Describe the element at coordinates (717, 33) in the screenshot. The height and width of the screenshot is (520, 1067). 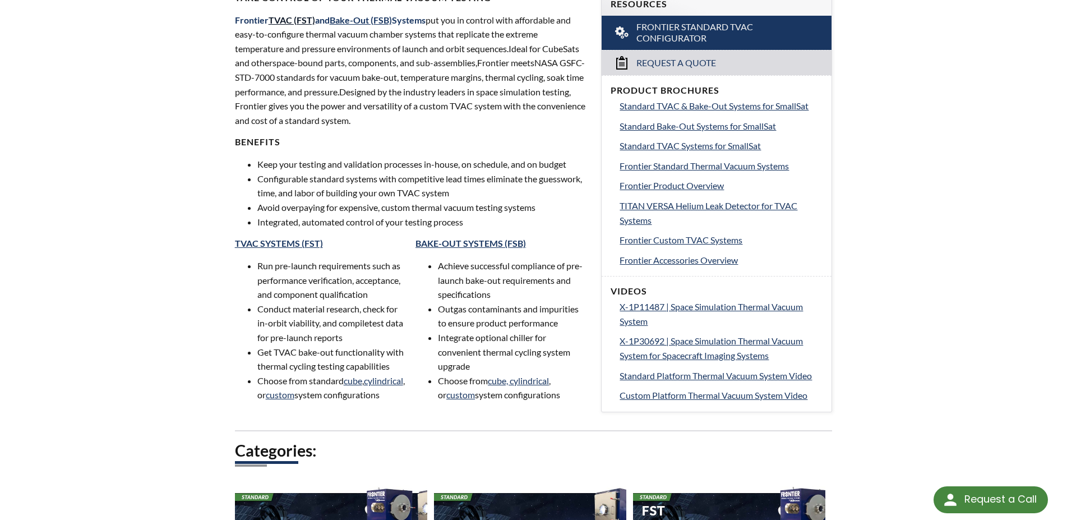
I see `a: Frontier Standard TVAC Configurator` at that location.